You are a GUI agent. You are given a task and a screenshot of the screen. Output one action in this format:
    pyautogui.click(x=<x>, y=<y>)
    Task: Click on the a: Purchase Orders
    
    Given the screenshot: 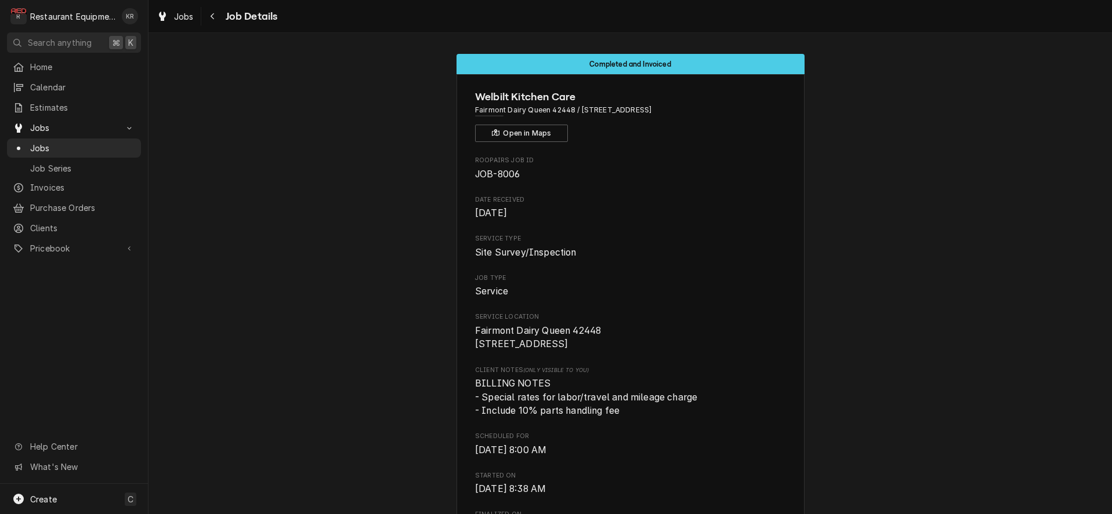 What is the action you would take?
    pyautogui.click(x=74, y=208)
    